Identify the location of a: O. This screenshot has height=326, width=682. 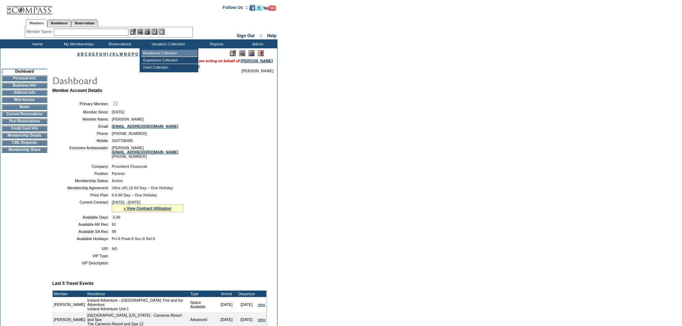
(129, 54).